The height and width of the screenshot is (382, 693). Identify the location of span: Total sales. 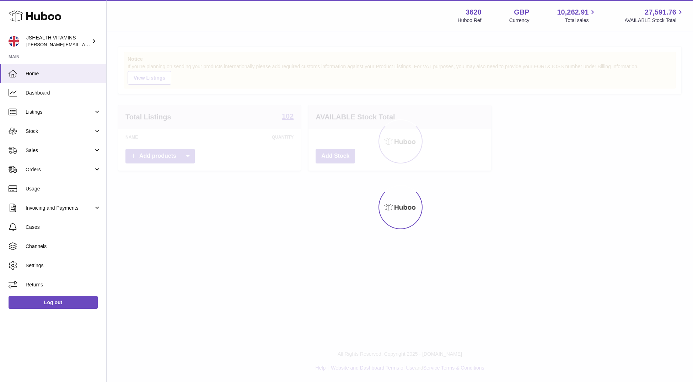
(581, 20).